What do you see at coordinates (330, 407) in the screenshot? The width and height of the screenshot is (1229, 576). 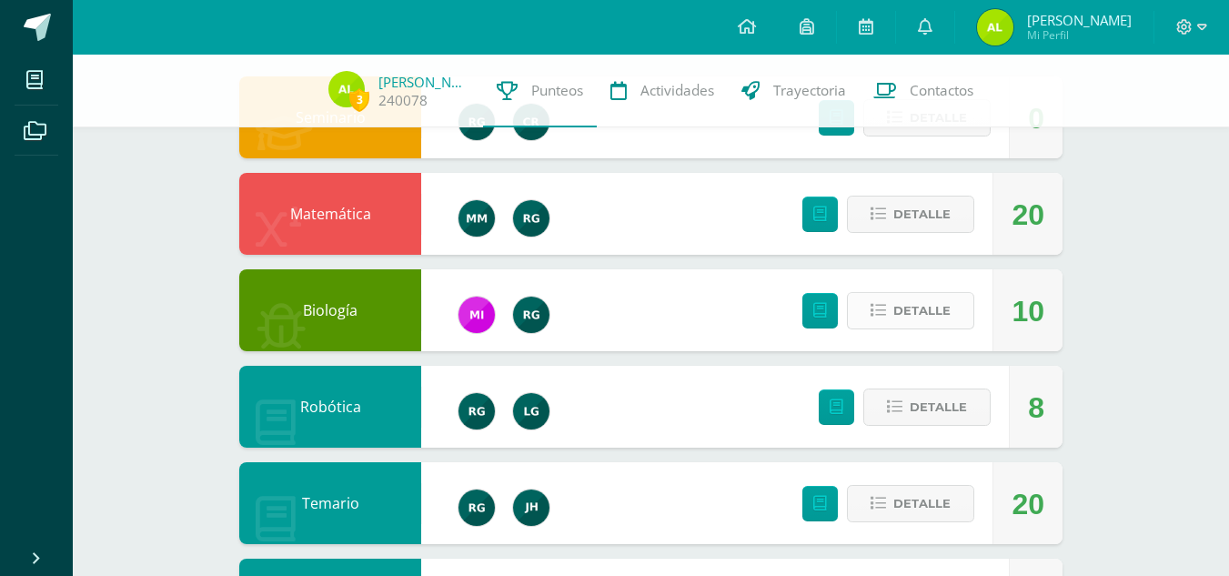 I see `div: Robótica` at bounding box center [330, 407].